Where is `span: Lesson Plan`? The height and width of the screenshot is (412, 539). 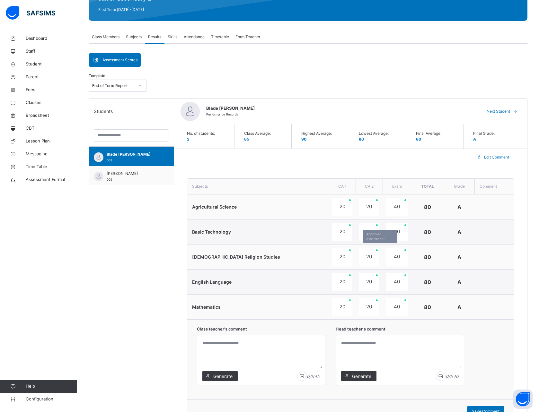 span: Lesson Plan is located at coordinates (51, 141).